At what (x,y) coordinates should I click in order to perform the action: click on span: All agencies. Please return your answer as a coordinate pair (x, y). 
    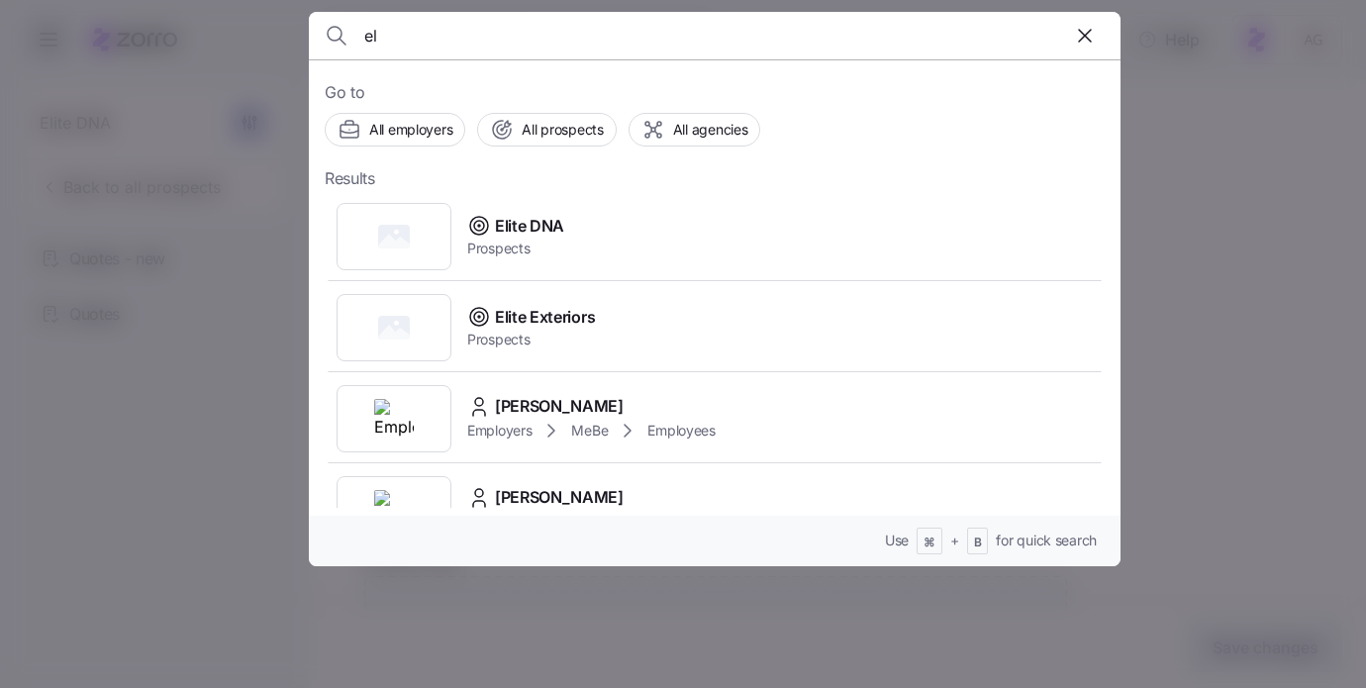
    Looking at the image, I should click on (711, 130).